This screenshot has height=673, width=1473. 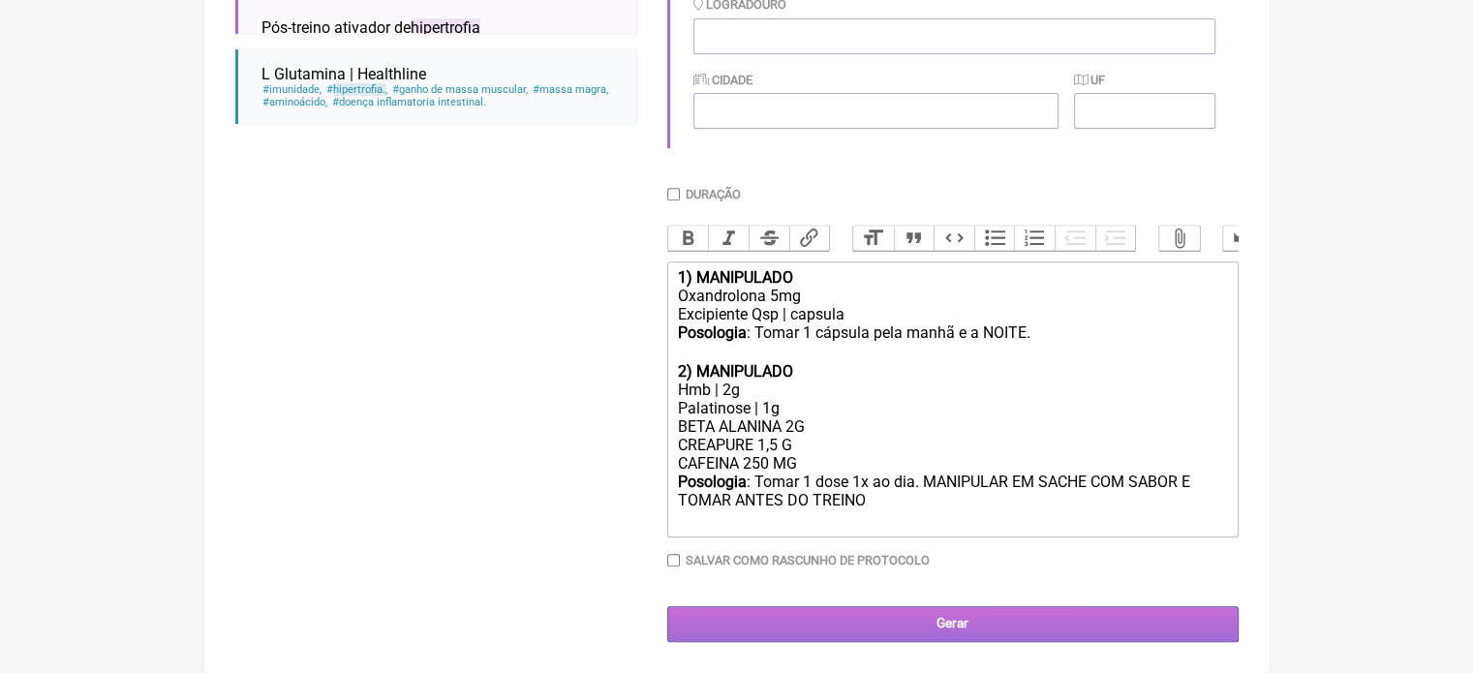 I want to click on div: Excipiente Qsp | capsula, so click(x=952, y=314).